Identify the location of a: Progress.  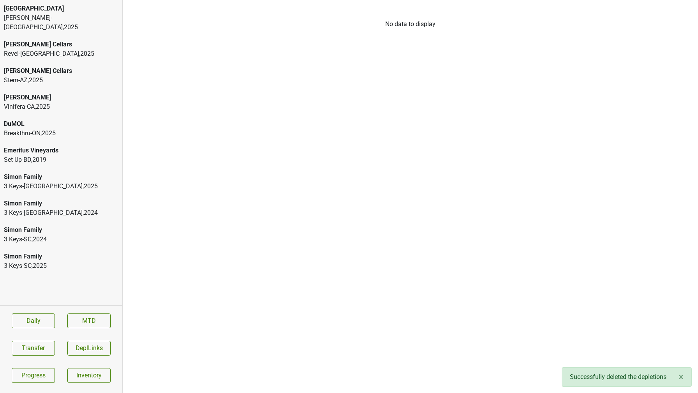
(33, 375).